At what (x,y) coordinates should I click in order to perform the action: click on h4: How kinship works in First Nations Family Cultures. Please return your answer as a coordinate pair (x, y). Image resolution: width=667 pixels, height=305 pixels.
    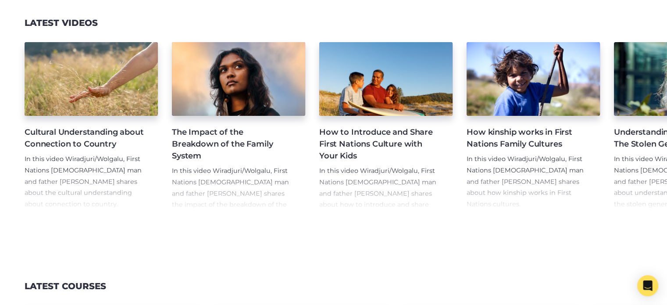
    Looking at the image, I should click on (526, 138).